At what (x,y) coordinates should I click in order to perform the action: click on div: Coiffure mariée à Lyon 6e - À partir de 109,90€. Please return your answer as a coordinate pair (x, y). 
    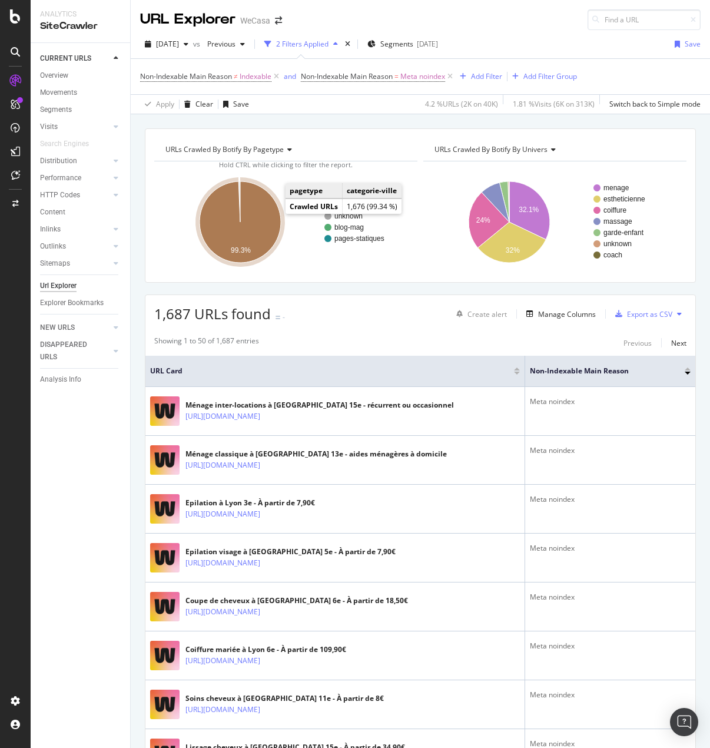
    Looking at the image, I should click on (266, 650).